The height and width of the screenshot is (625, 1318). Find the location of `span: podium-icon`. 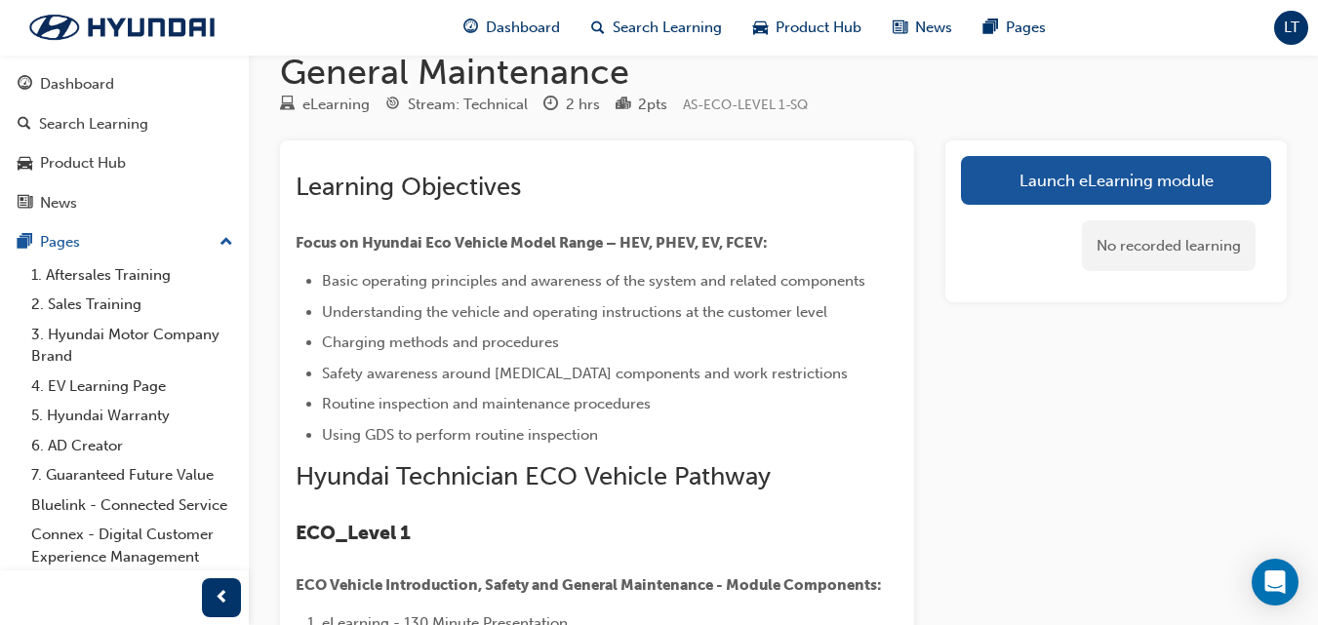

span: podium-icon is located at coordinates (622, 105).